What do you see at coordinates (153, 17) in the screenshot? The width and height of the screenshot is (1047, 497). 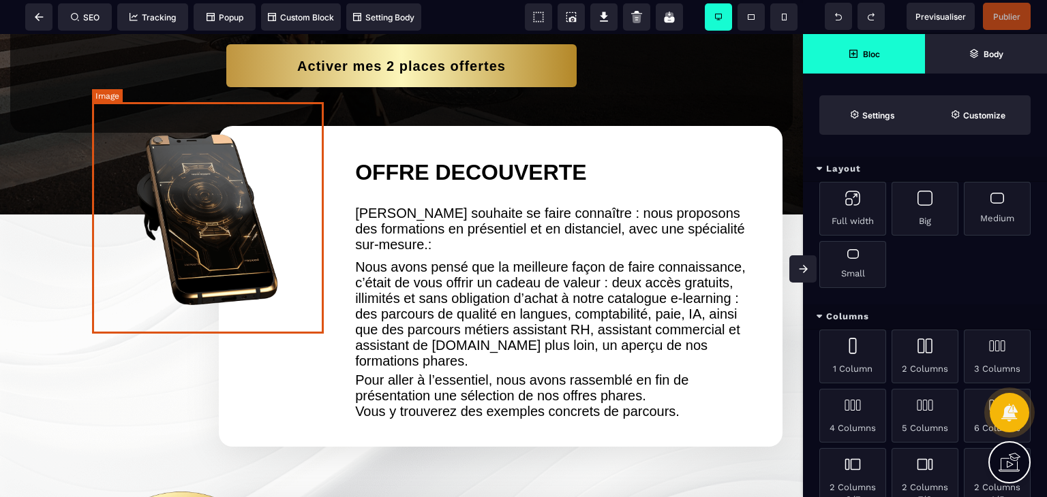 I see `span: Tracking` at bounding box center [153, 17].